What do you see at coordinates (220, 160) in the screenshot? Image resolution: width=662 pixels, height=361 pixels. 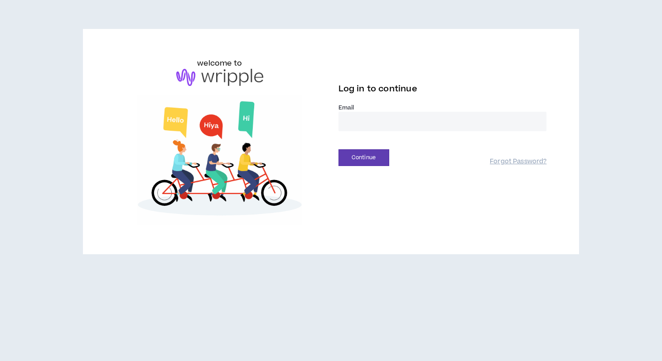 I see `img: Welcome to Wripple` at bounding box center [220, 160].